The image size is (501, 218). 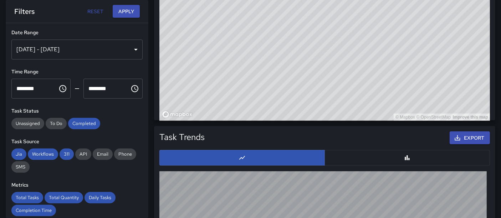 I want to click on div: To Do, so click(x=56, y=124).